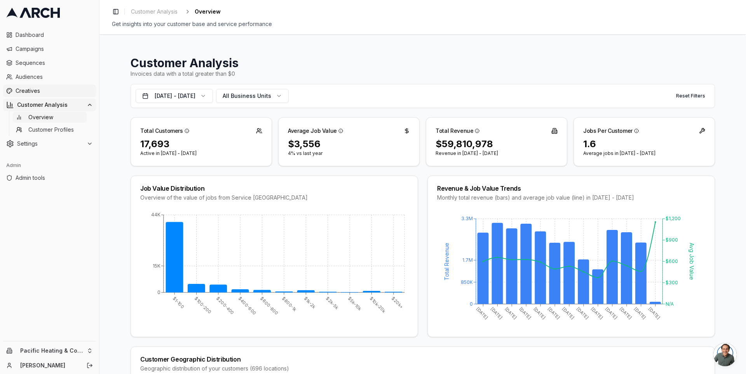 The image size is (746, 374). I want to click on span: Admin tools, so click(54, 178).